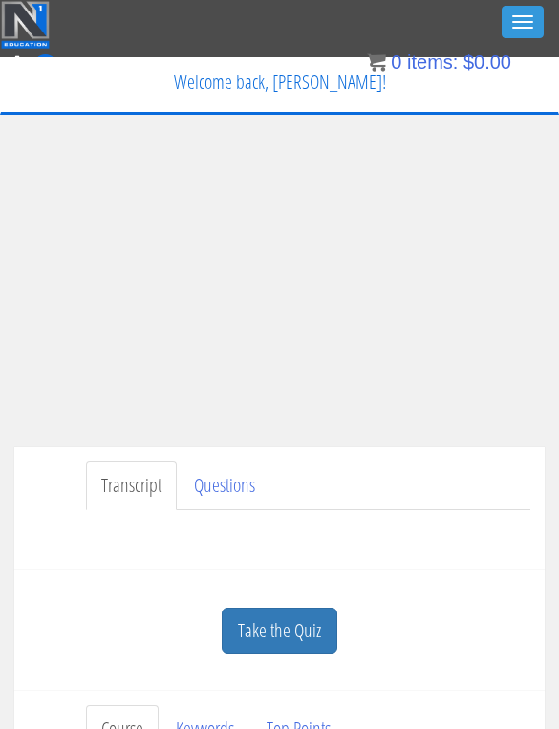 This screenshot has height=729, width=559. Describe the element at coordinates (225, 486) in the screenshot. I see `a: Questions` at that location.